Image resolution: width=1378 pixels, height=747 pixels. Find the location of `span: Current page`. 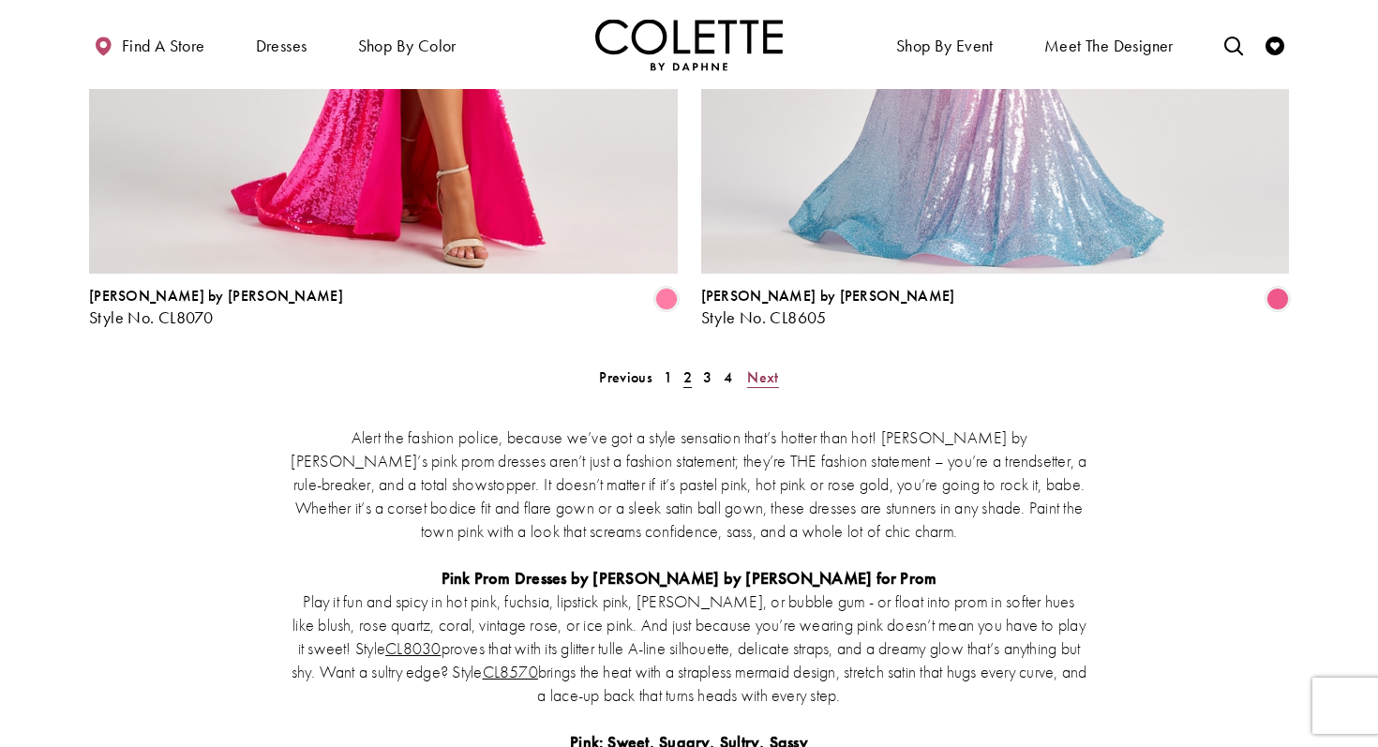

span: Current page is located at coordinates (687, 377).